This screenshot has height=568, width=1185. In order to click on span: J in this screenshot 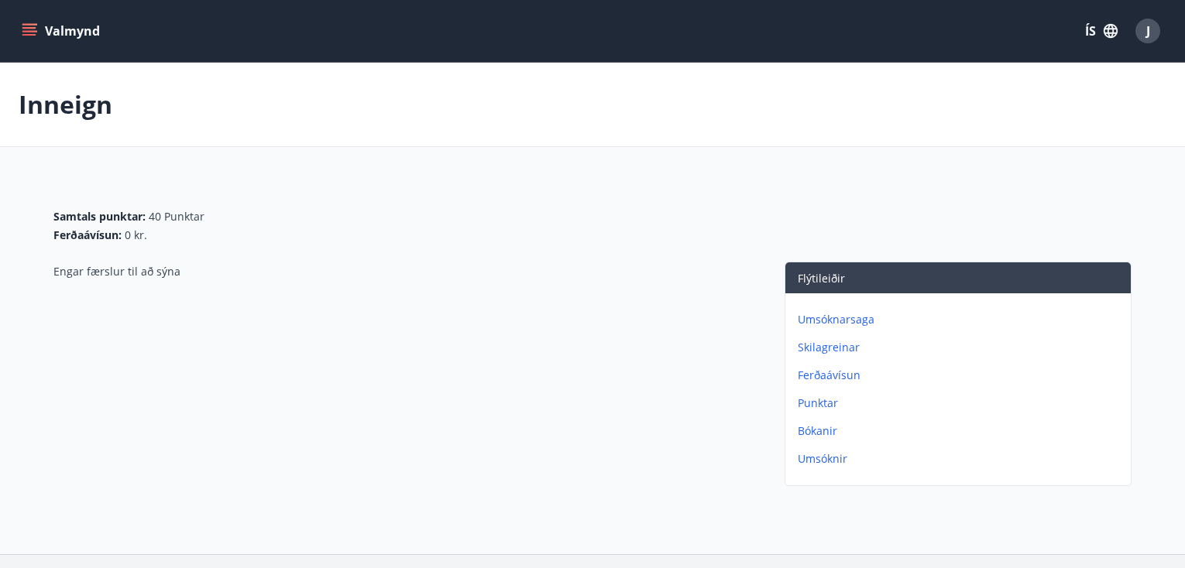, I will do `click(1148, 31)`.